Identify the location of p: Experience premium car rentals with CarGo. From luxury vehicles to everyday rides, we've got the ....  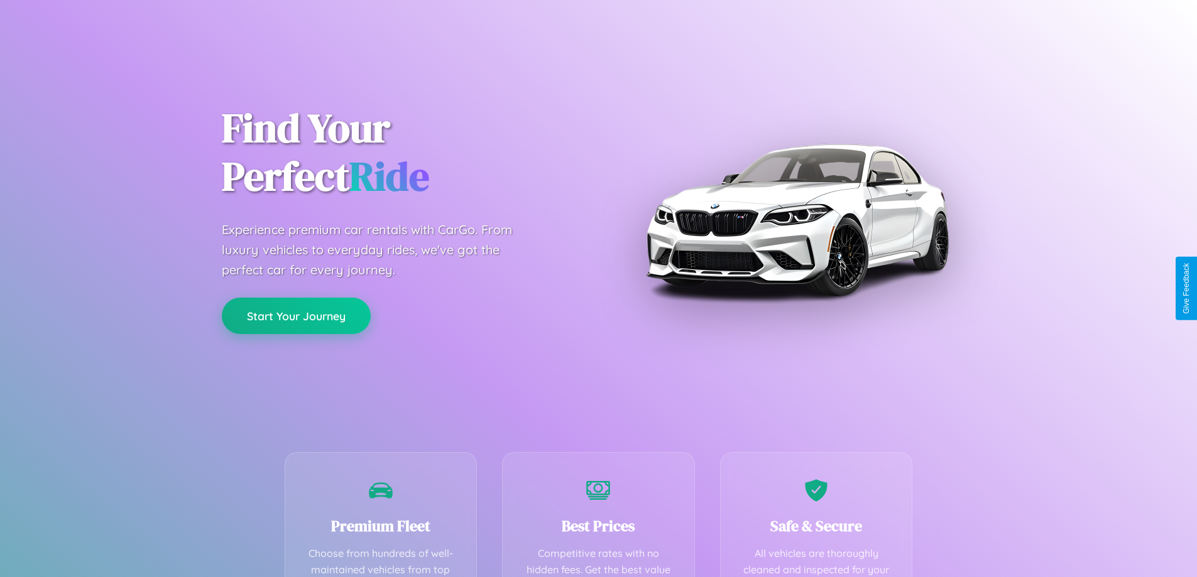
(379, 250).